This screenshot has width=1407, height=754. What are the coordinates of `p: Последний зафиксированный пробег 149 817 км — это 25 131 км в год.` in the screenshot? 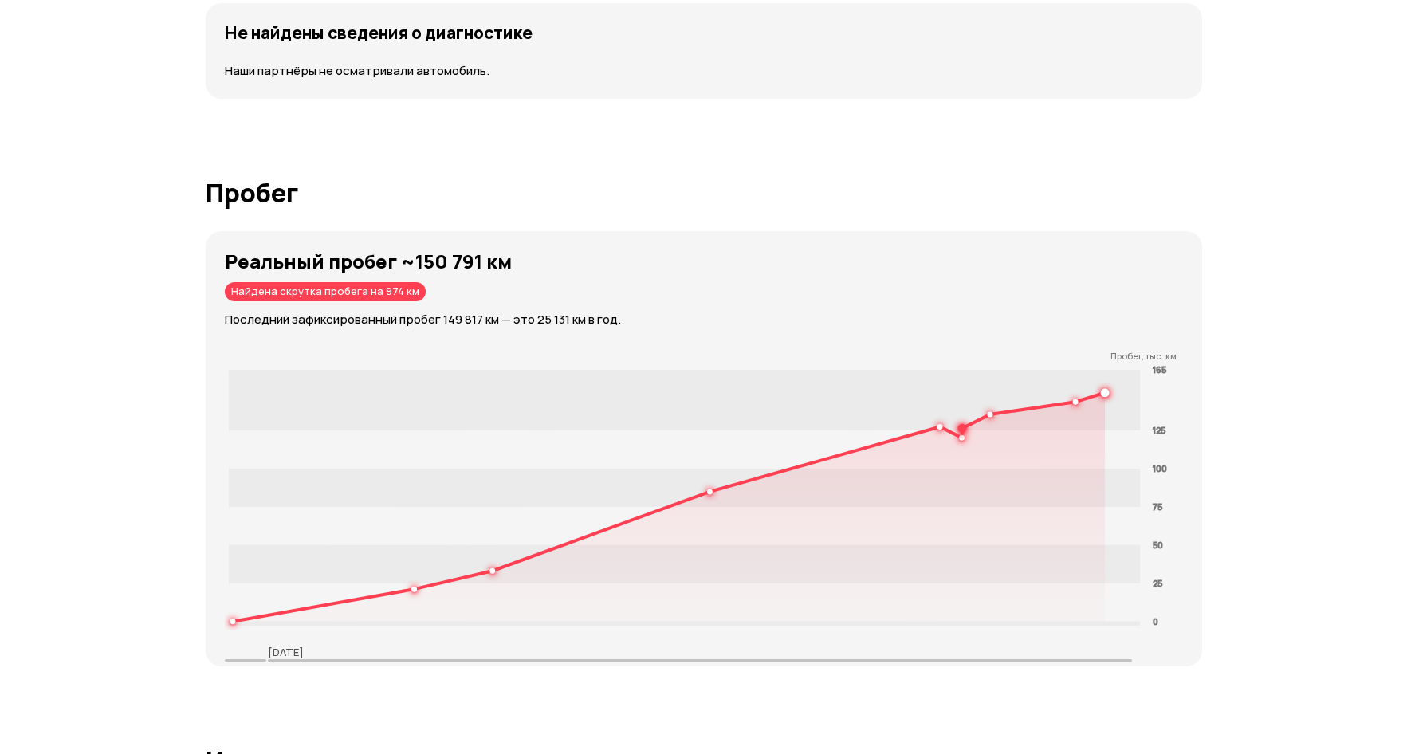 It's located at (714, 320).